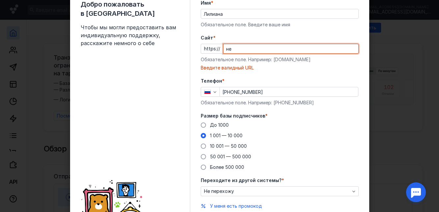 This screenshot has width=439, height=212. What do you see at coordinates (280, 25) in the screenshot?
I see `div: Обязательное поле. Введите ваше имя` at bounding box center [280, 25].